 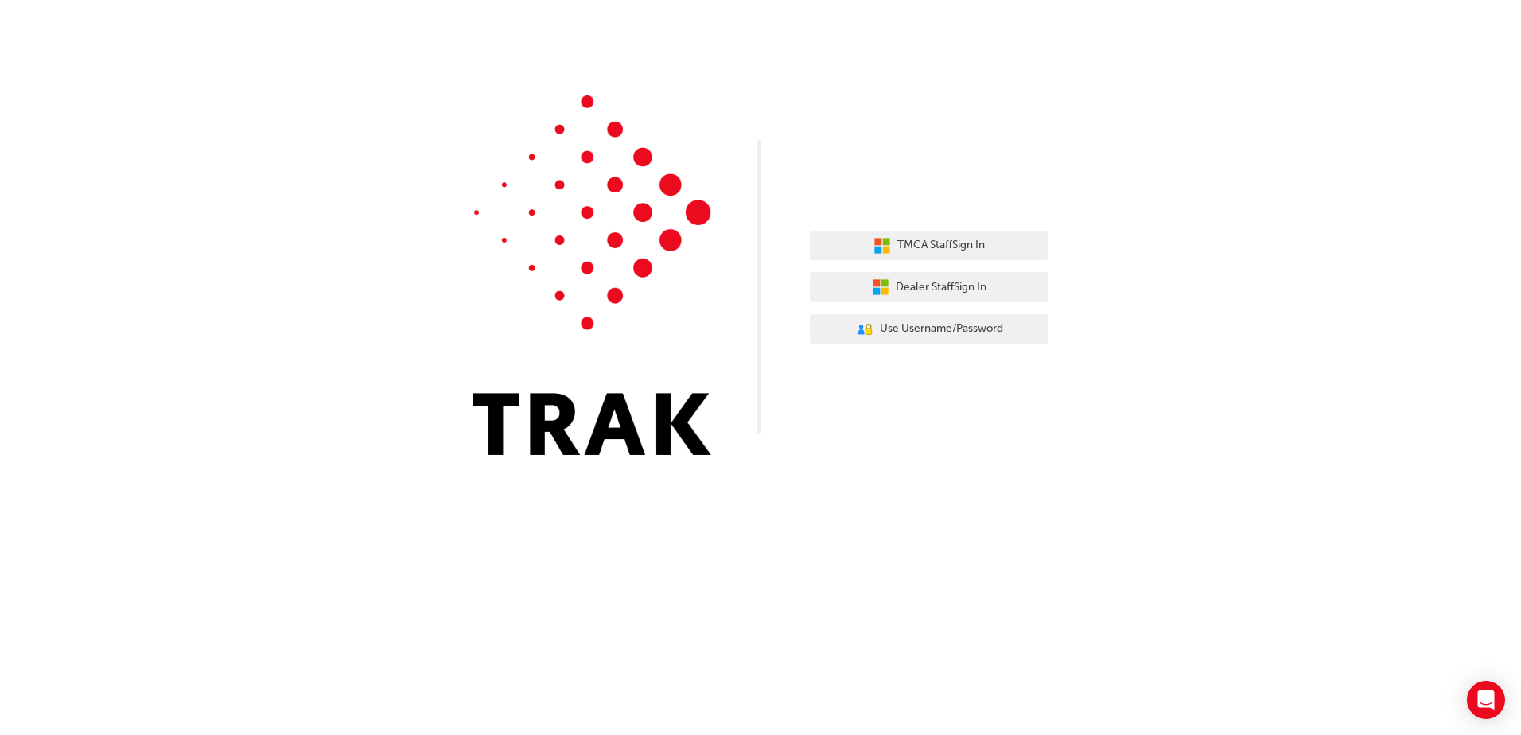 I want to click on span: Use Username/Password, so click(x=941, y=328).